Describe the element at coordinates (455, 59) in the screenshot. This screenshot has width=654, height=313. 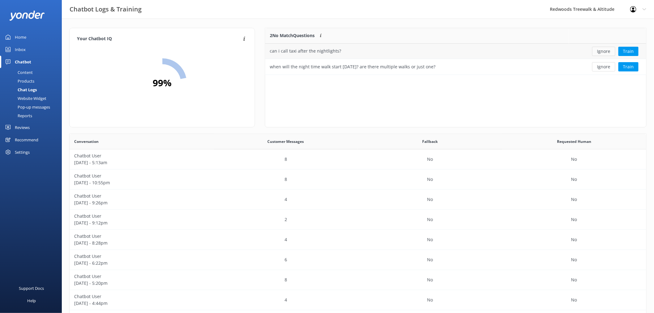
I see `div: grid` at that location.